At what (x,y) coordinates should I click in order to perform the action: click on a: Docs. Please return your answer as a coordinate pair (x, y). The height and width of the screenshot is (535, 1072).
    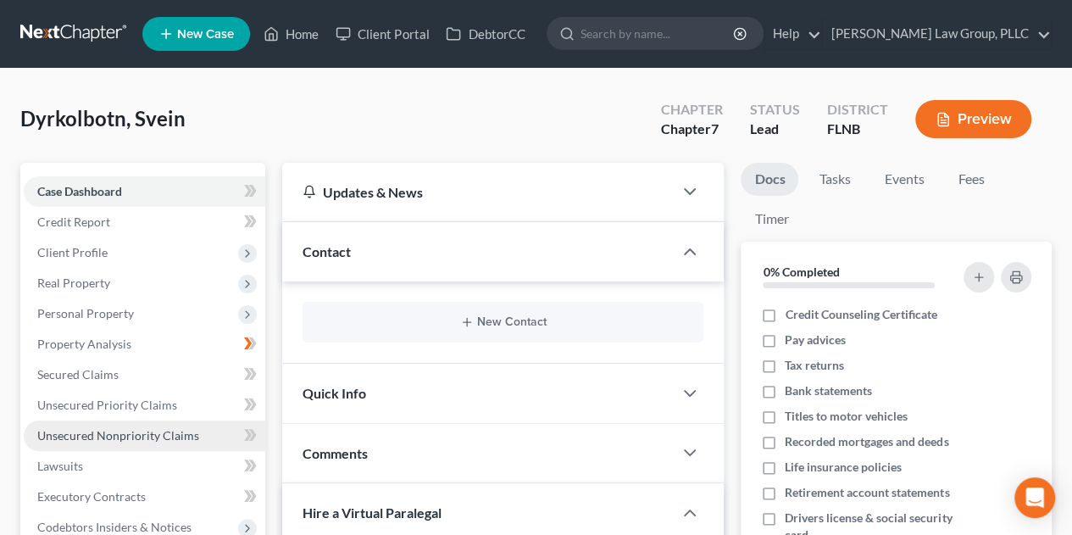
    Looking at the image, I should click on (770, 179).